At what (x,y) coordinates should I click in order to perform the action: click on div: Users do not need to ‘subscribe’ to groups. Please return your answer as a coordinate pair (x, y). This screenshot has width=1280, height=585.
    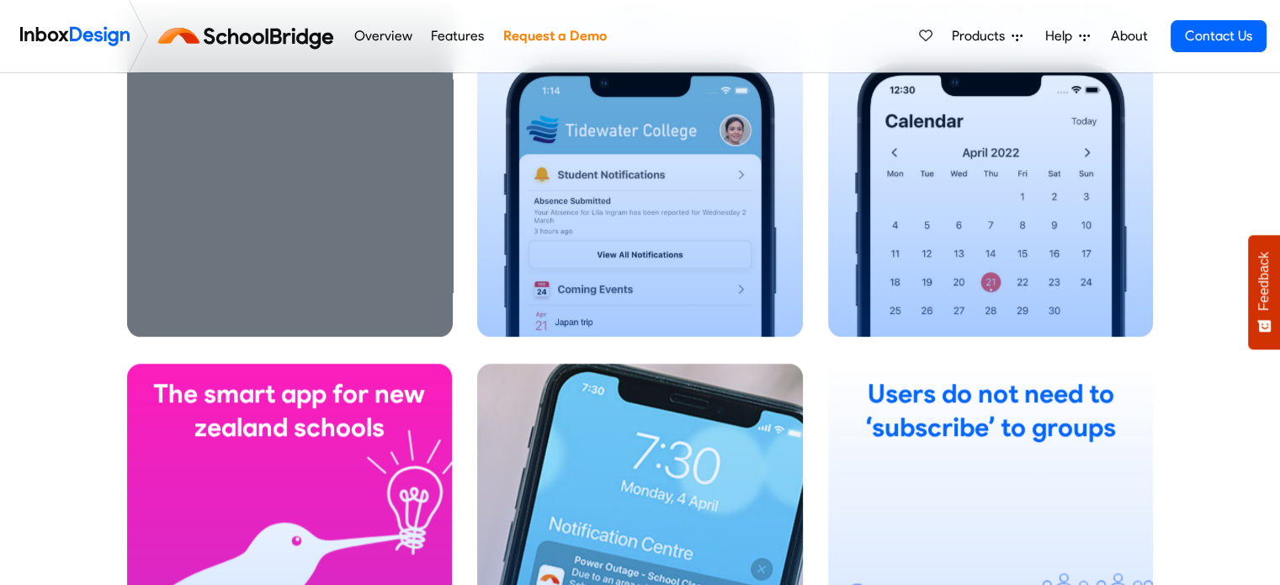
    Looking at the image, I should click on (991, 411).